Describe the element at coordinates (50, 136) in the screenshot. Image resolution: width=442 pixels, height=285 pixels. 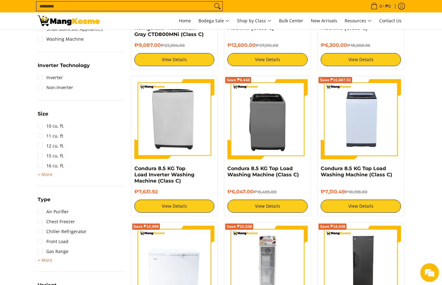
I see `a: 11 cu. ft` at that location.